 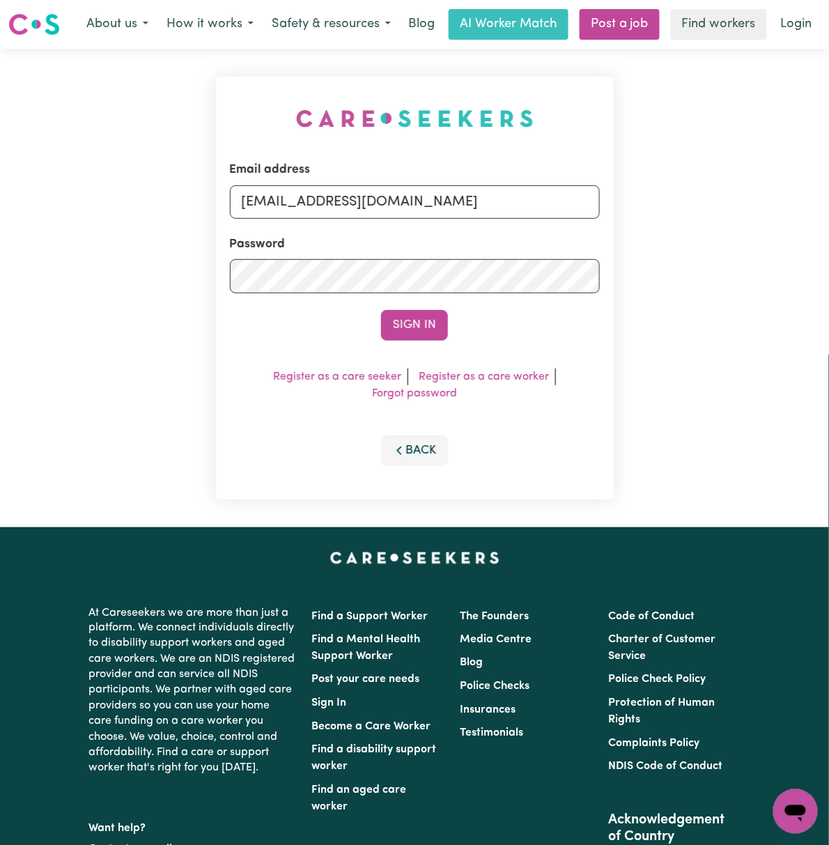 I want to click on a: Media Centre, so click(x=495, y=640).